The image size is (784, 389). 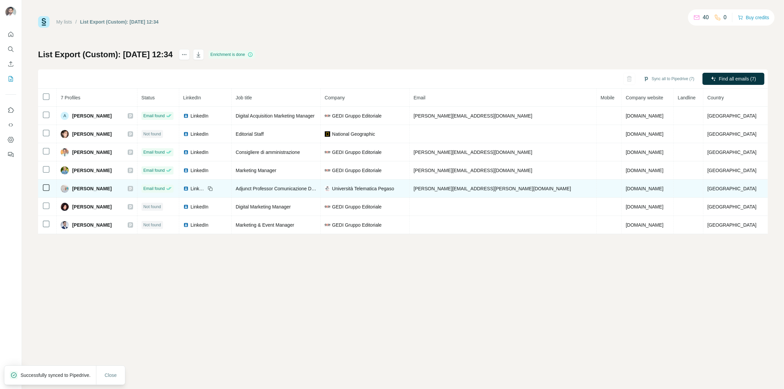 What do you see at coordinates (706, 18) in the screenshot?
I see `p: 40` at bounding box center [706, 18].